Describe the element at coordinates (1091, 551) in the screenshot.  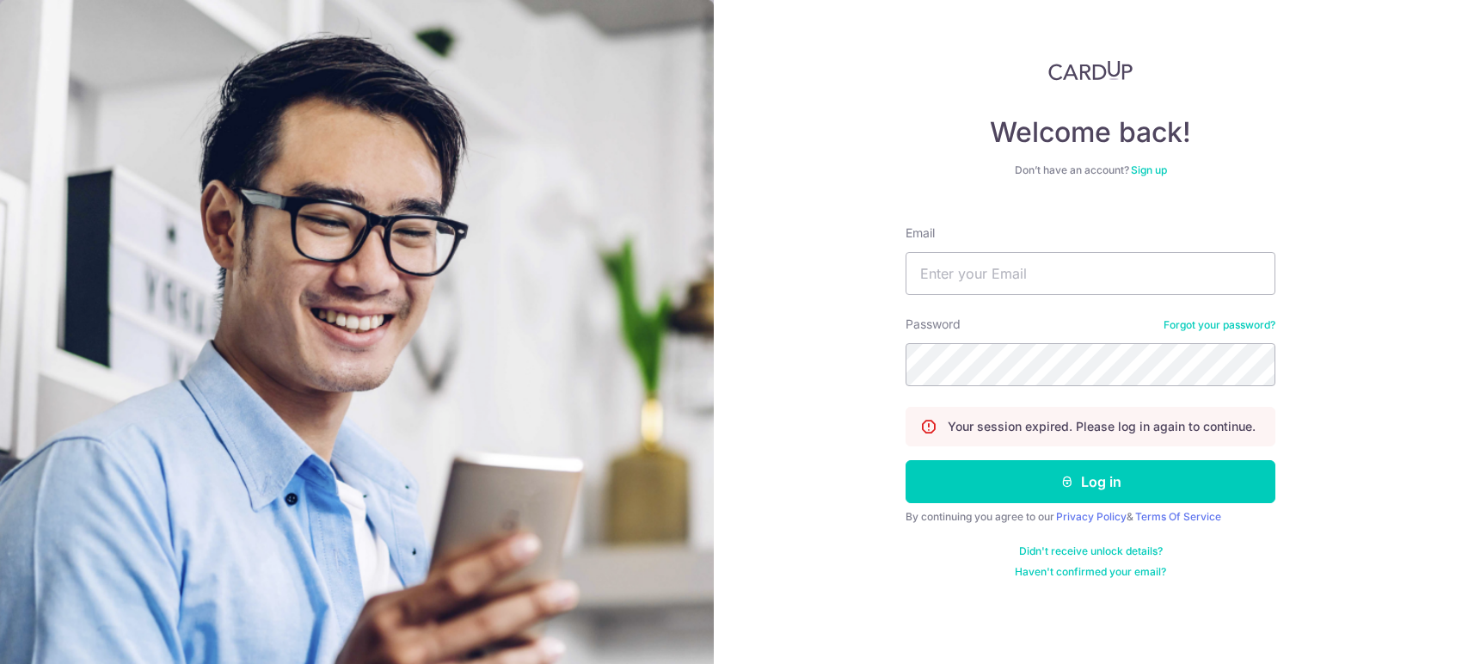
I see `a: Didn't receive unlock details?` at that location.